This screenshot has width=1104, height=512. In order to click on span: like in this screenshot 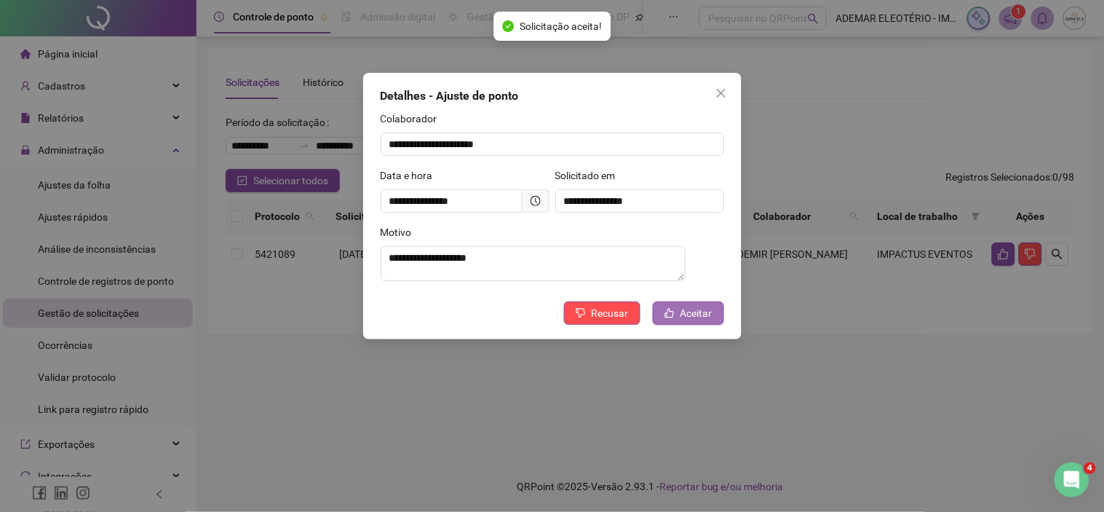, I will do `click(670, 313)`.